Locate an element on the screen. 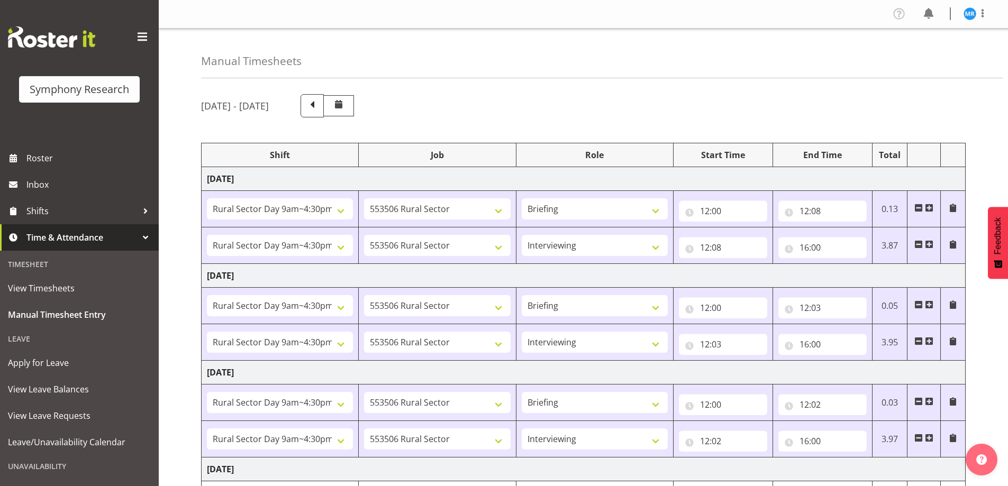  a: View Leave Requests is located at coordinates (79, 416).